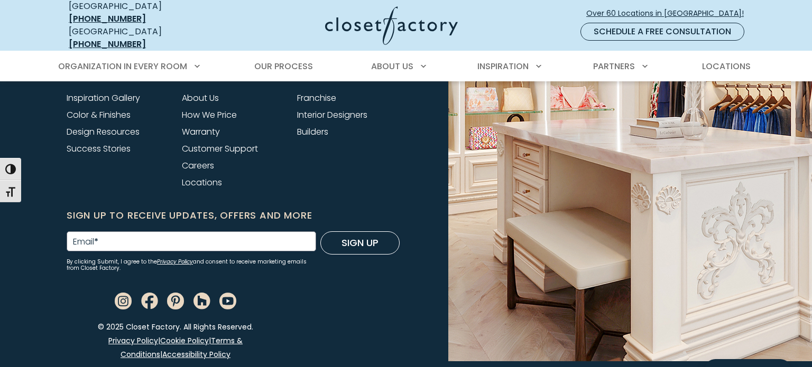 The height and width of the screenshot is (367, 812). I want to click on a: Instagram, so click(123, 301).